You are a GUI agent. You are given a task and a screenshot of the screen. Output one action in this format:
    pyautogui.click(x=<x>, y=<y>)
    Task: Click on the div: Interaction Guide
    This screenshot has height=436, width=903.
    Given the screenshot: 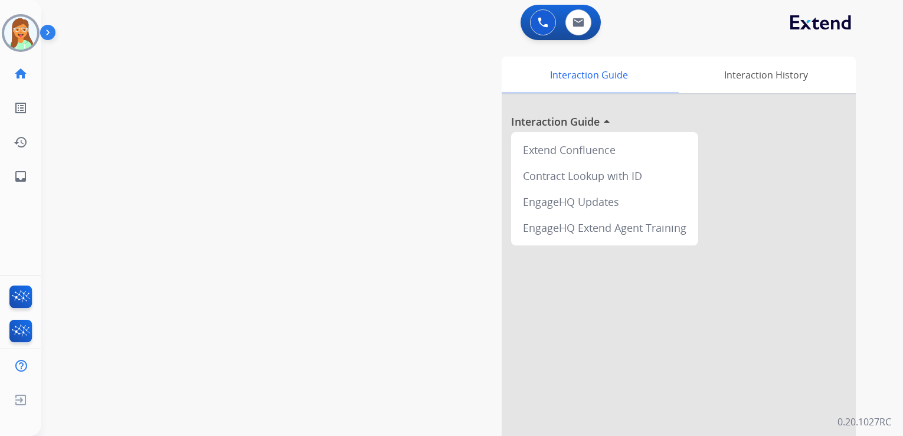 What is the action you would take?
    pyautogui.click(x=588, y=75)
    